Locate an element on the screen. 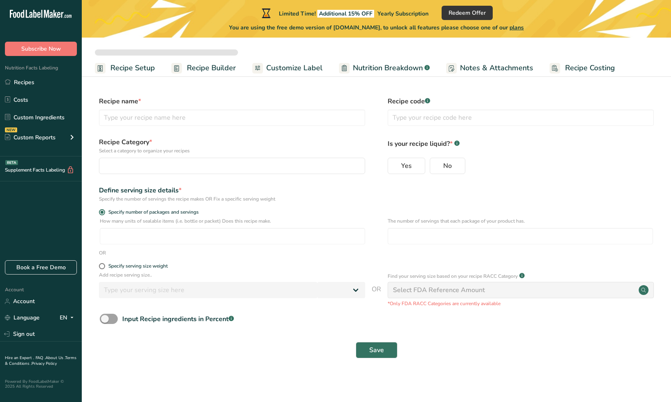 This screenshot has width=671, height=402. a: Book a Free Demo is located at coordinates (41, 267).